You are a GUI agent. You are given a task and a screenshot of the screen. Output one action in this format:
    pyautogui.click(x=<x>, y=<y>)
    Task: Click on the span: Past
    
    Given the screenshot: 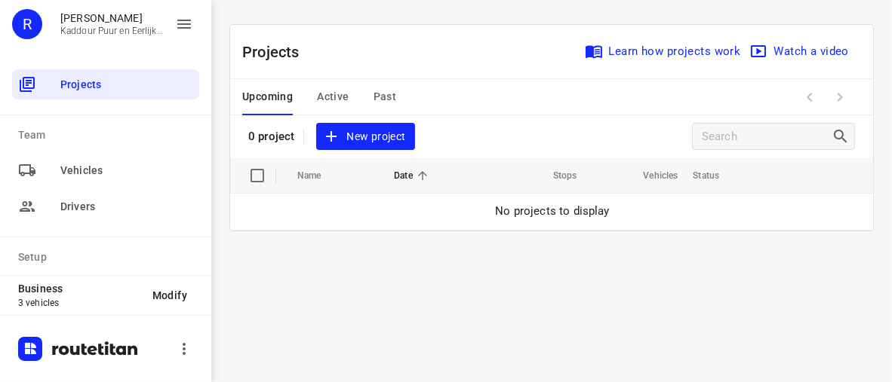 What is the action you would take?
    pyautogui.click(x=385, y=97)
    